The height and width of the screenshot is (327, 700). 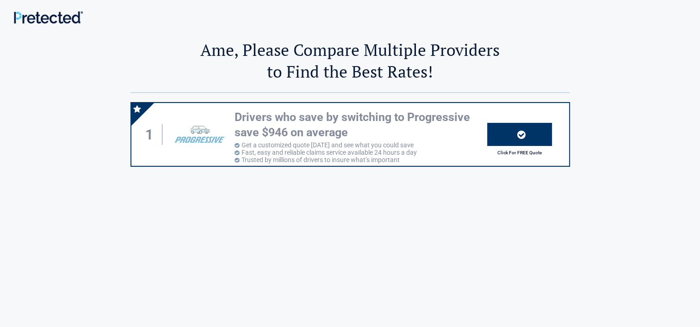 What do you see at coordinates (361, 160) in the screenshot?
I see `li: Trusted by millions of drivers to insure what’s important` at bounding box center [361, 160].